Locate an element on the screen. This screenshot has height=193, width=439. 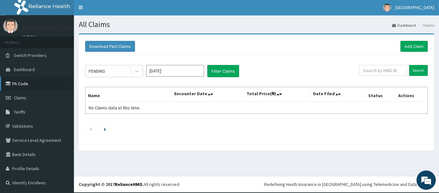
a: Add Claim is located at coordinates (414, 46).